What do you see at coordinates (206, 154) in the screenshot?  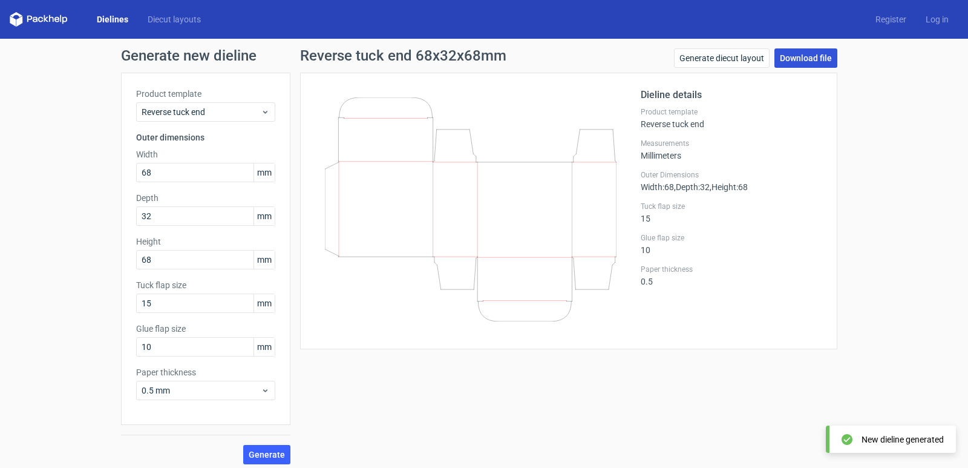 I see `label: Width` at bounding box center [206, 154].